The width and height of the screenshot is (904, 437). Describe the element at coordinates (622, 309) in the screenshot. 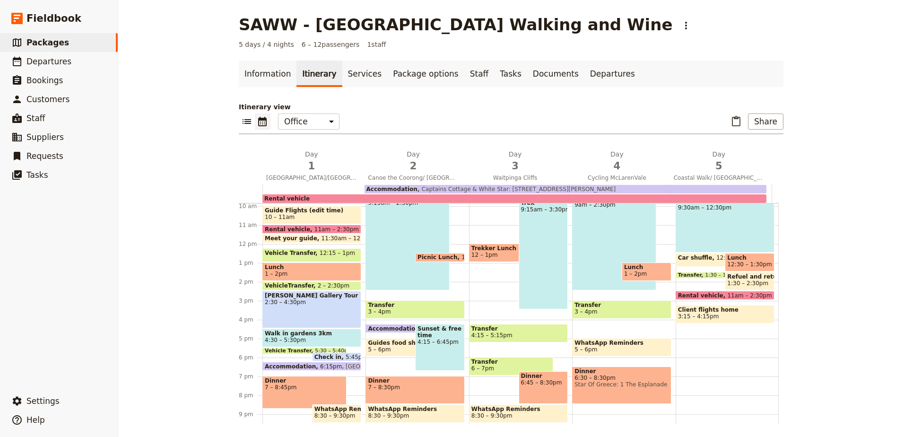

I see `div: Transfer3 – 4pm` at that location.